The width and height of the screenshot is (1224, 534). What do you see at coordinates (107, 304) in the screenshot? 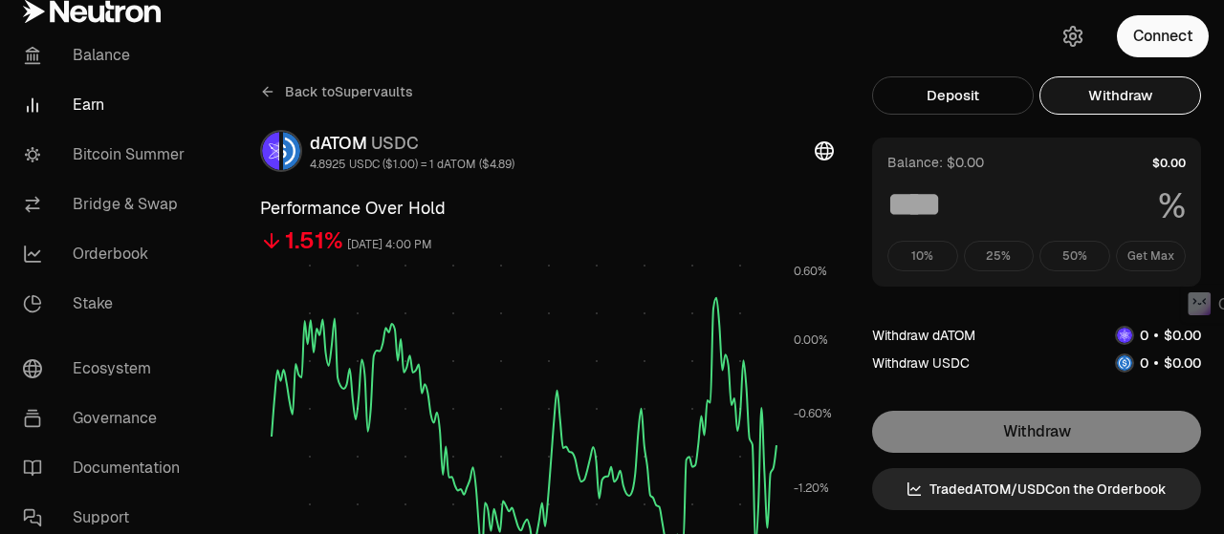
I see `a: Stake` at bounding box center [107, 304].